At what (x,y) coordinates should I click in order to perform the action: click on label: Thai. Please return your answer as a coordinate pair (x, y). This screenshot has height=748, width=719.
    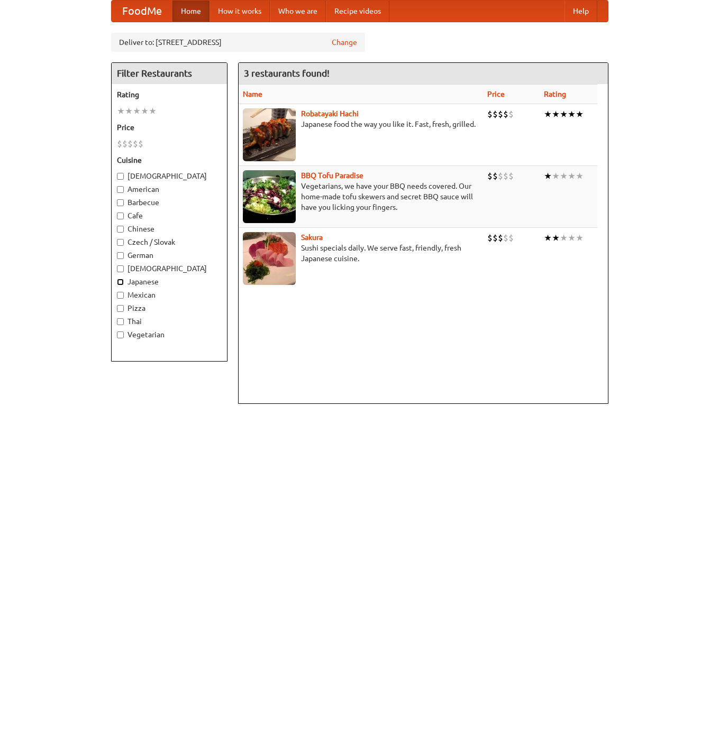
    Looking at the image, I should click on (169, 322).